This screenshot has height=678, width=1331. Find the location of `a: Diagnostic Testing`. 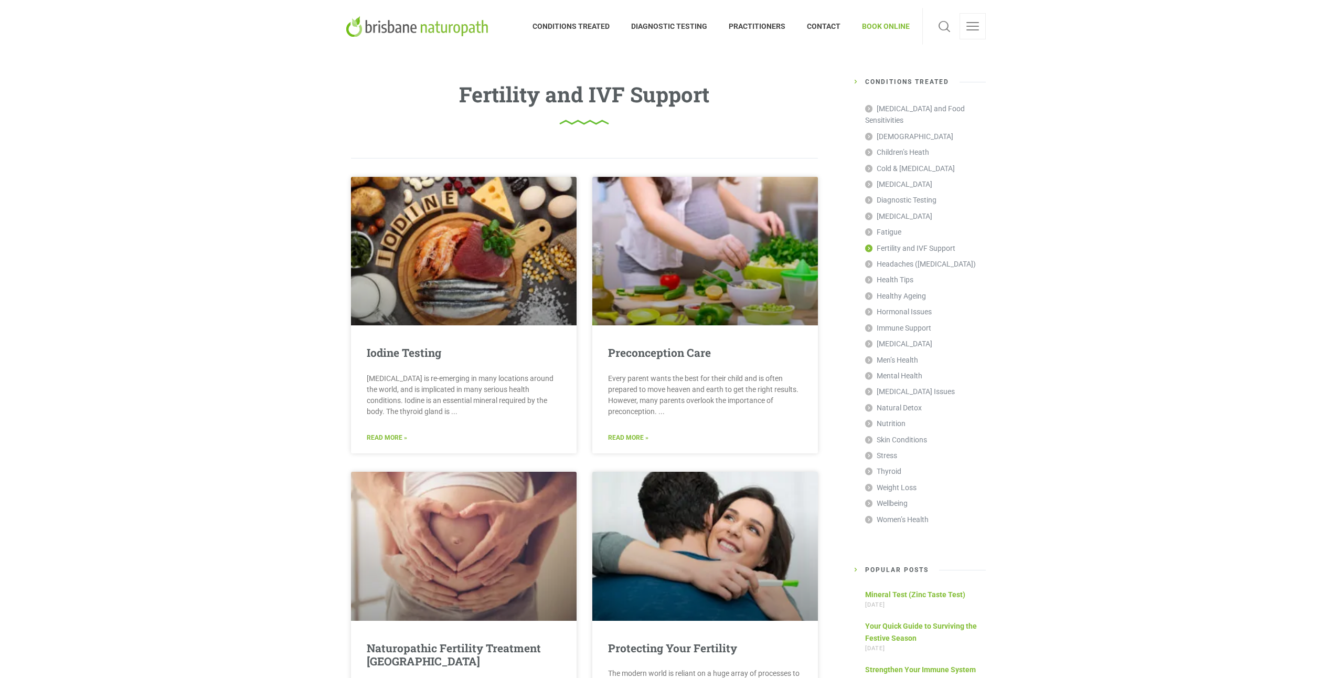

a: Diagnostic Testing is located at coordinates (901, 200).